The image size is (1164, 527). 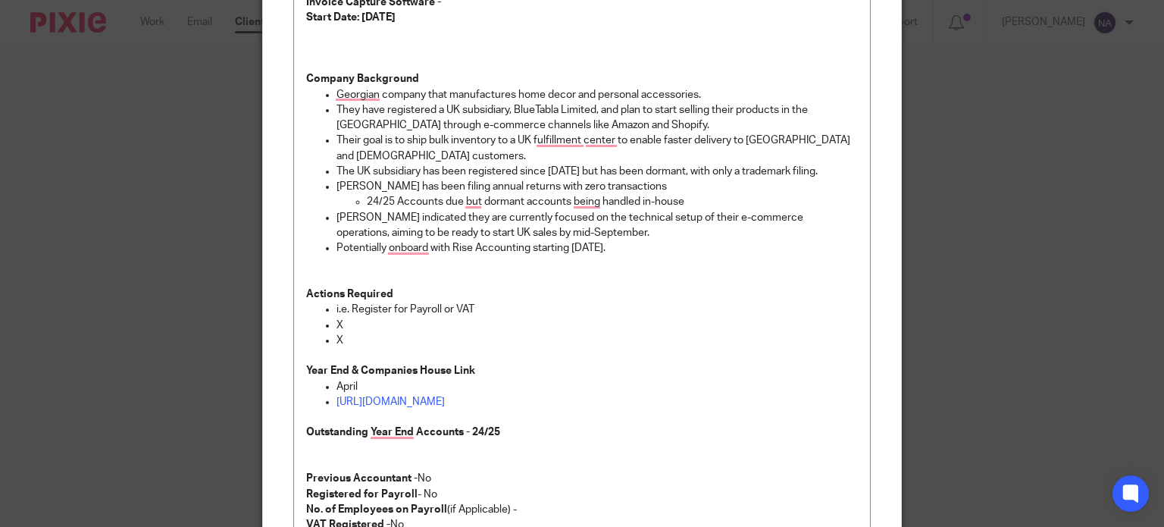 What do you see at coordinates (582, 478) in the screenshot?
I see `p: No` at bounding box center [582, 478].